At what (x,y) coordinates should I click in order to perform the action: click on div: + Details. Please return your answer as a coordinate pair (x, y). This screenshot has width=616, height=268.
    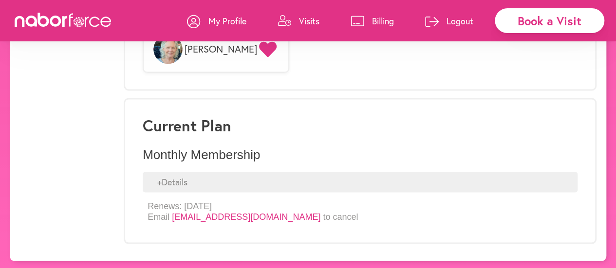
    Looking at the image, I should click on (360, 182).